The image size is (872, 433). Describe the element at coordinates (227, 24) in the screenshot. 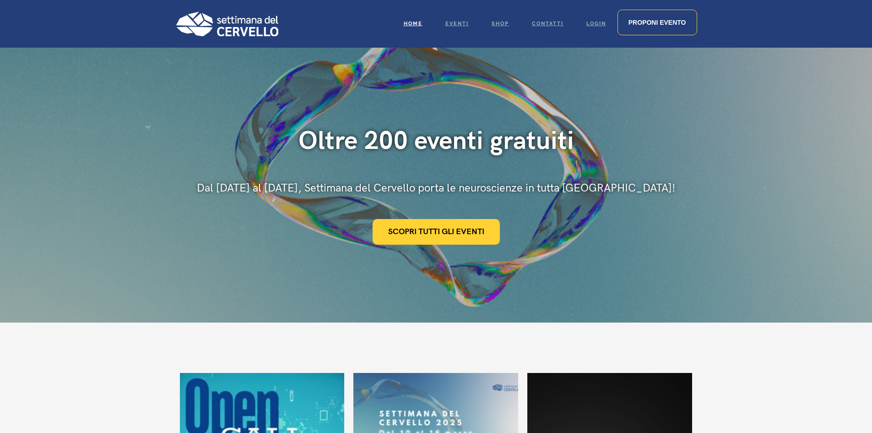

I see `img: Logo` at that location.